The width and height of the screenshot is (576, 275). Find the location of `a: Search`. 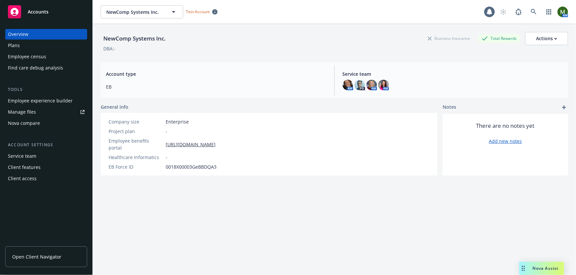

a: Search is located at coordinates (533, 12).